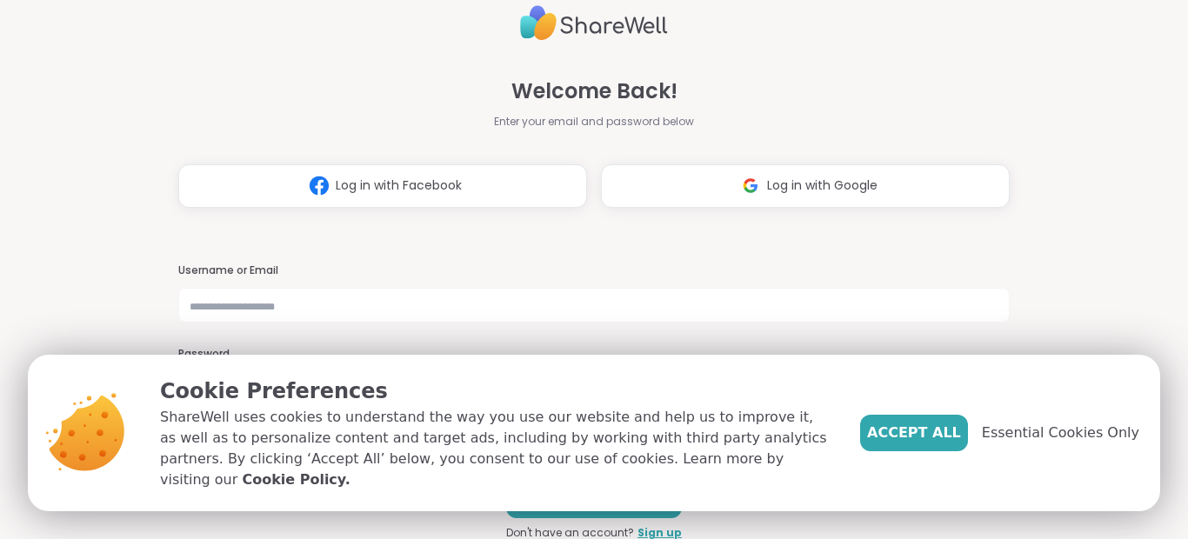  Describe the element at coordinates (496, 391) in the screenshot. I see `p: Cookie Preferences` at that location.